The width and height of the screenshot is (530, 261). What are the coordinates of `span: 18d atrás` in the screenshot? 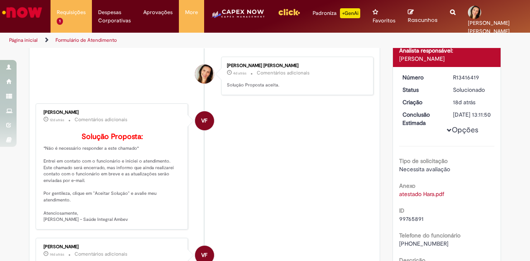 It's located at (464, 102).